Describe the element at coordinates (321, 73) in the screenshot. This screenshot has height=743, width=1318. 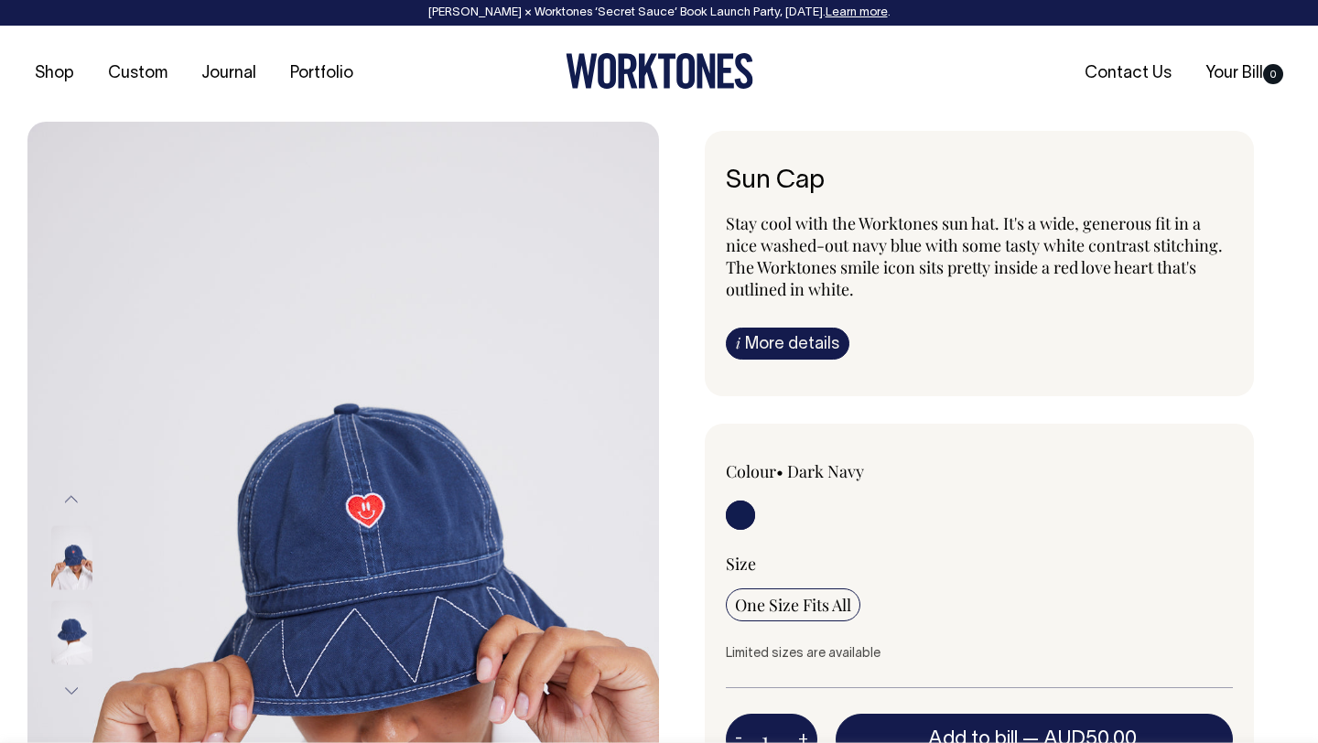
I see `a: Portfolio` at that location.